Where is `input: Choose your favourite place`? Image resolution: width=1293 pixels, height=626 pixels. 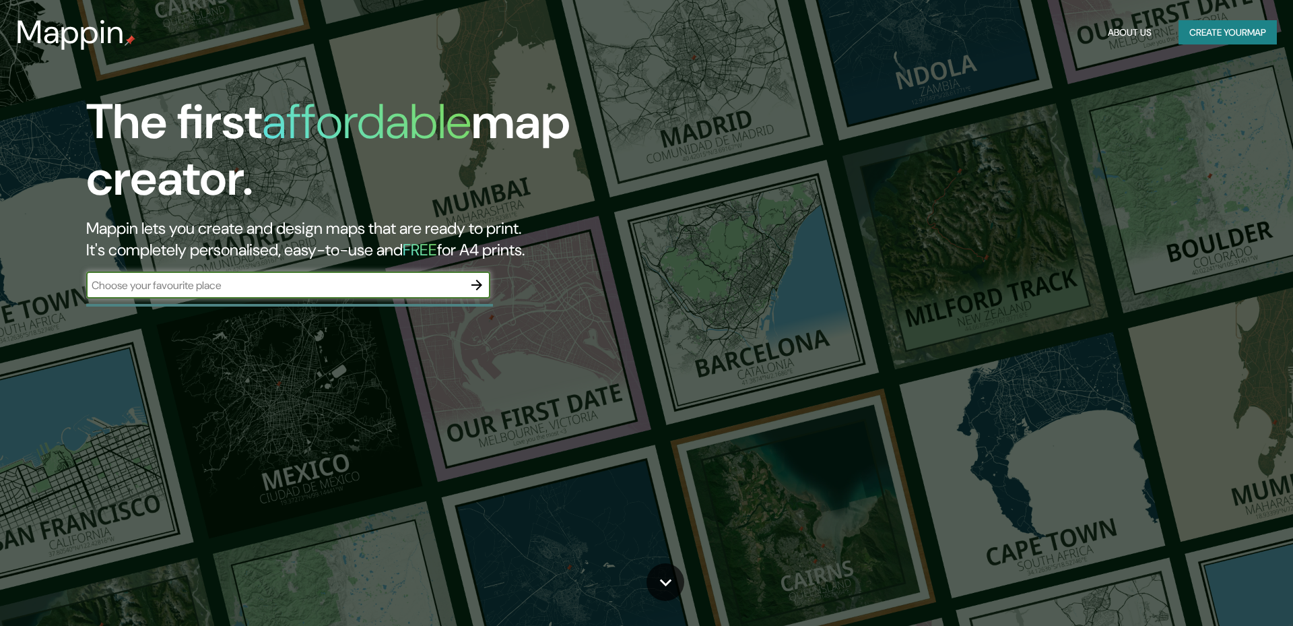
input: Choose your favourite place is located at coordinates (275, 285).